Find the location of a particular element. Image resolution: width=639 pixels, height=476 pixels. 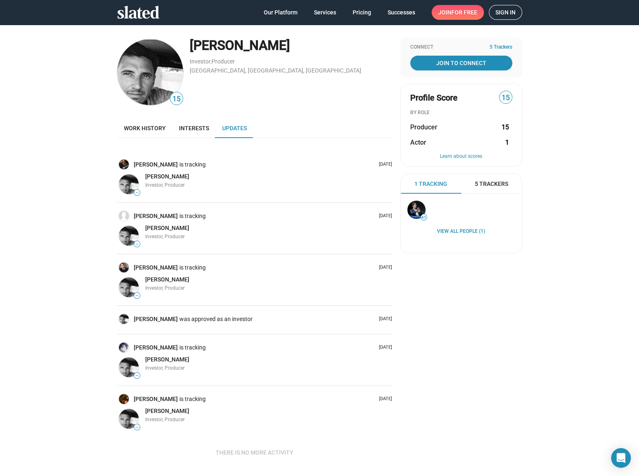

a: Investor is located at coordinates (200, 61).